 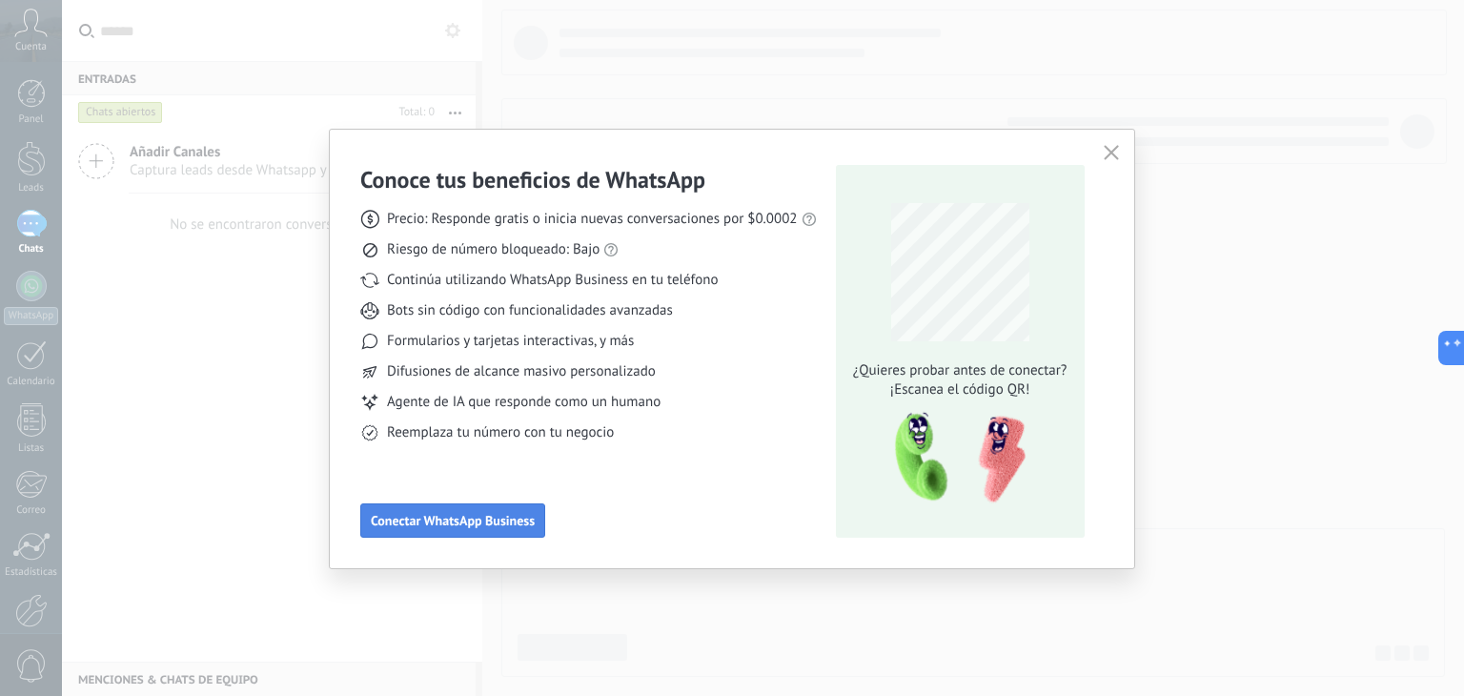 What do you see at coordinates (592, 219) in the screenshot?
I see `span: Precio: Responde gratis o inicia nuevas conversaciones por $0.0002` at bounding box center [592, 219].